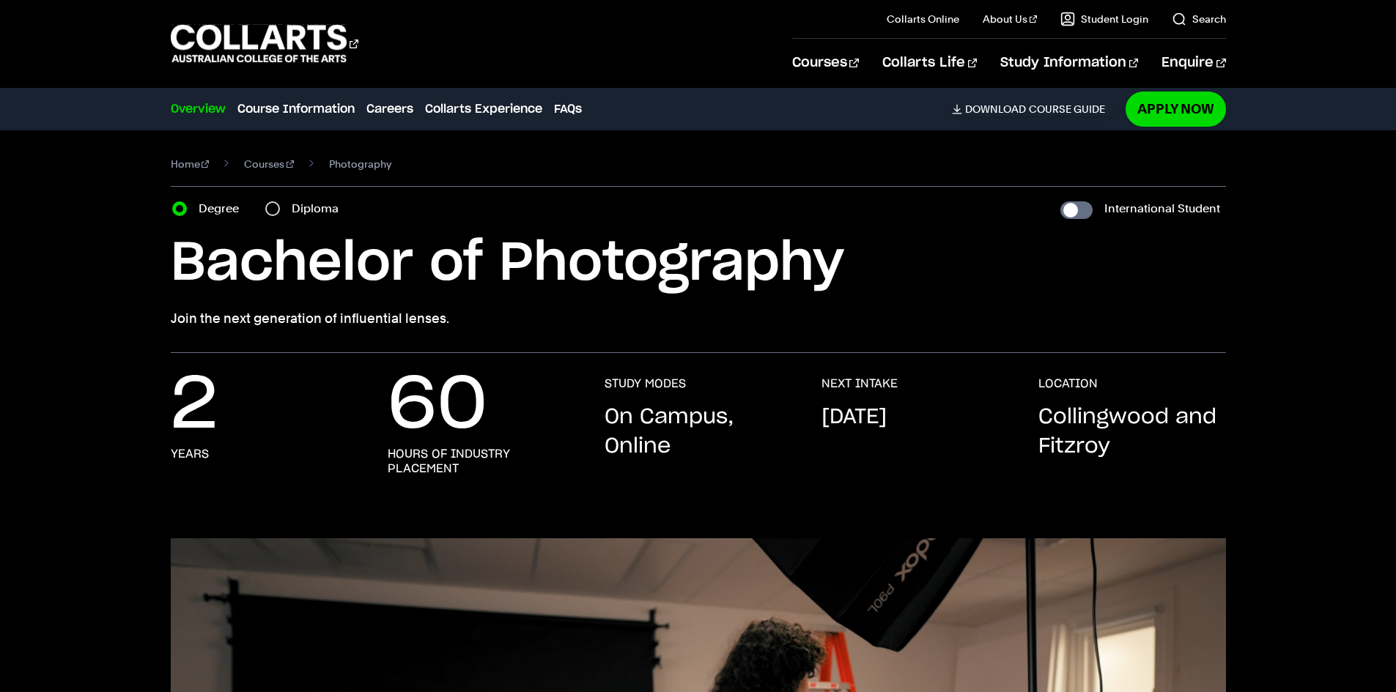 The image size is (1396, 692). What do you see at coordinates (1104, 19) in the screenshot?
I see `a: Student Login` at bounding box center [1104, 19].